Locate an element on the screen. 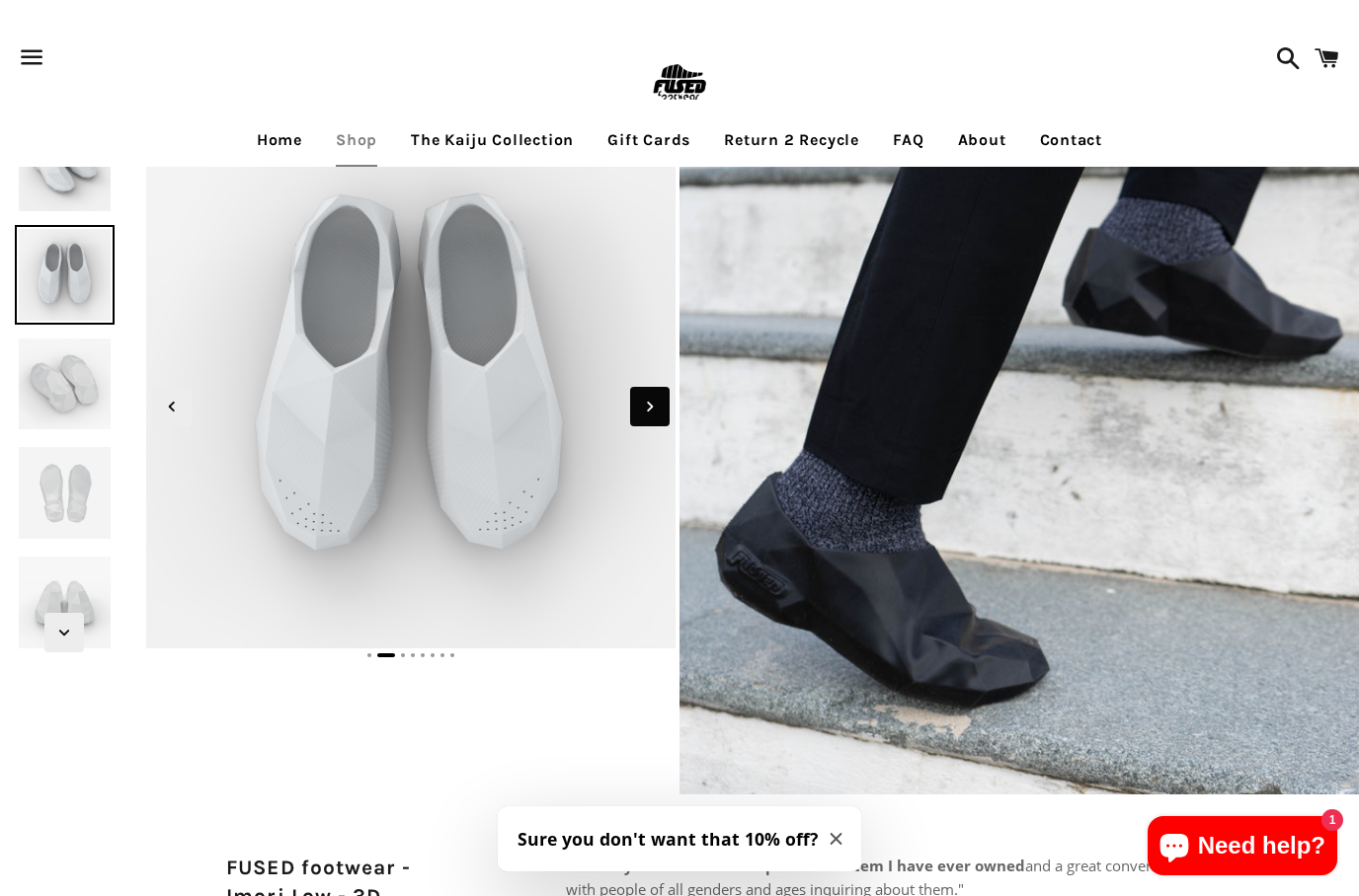 The width and height of the screenshot is (1359, 896). a: FAQ is located at coordinates (907, 141).